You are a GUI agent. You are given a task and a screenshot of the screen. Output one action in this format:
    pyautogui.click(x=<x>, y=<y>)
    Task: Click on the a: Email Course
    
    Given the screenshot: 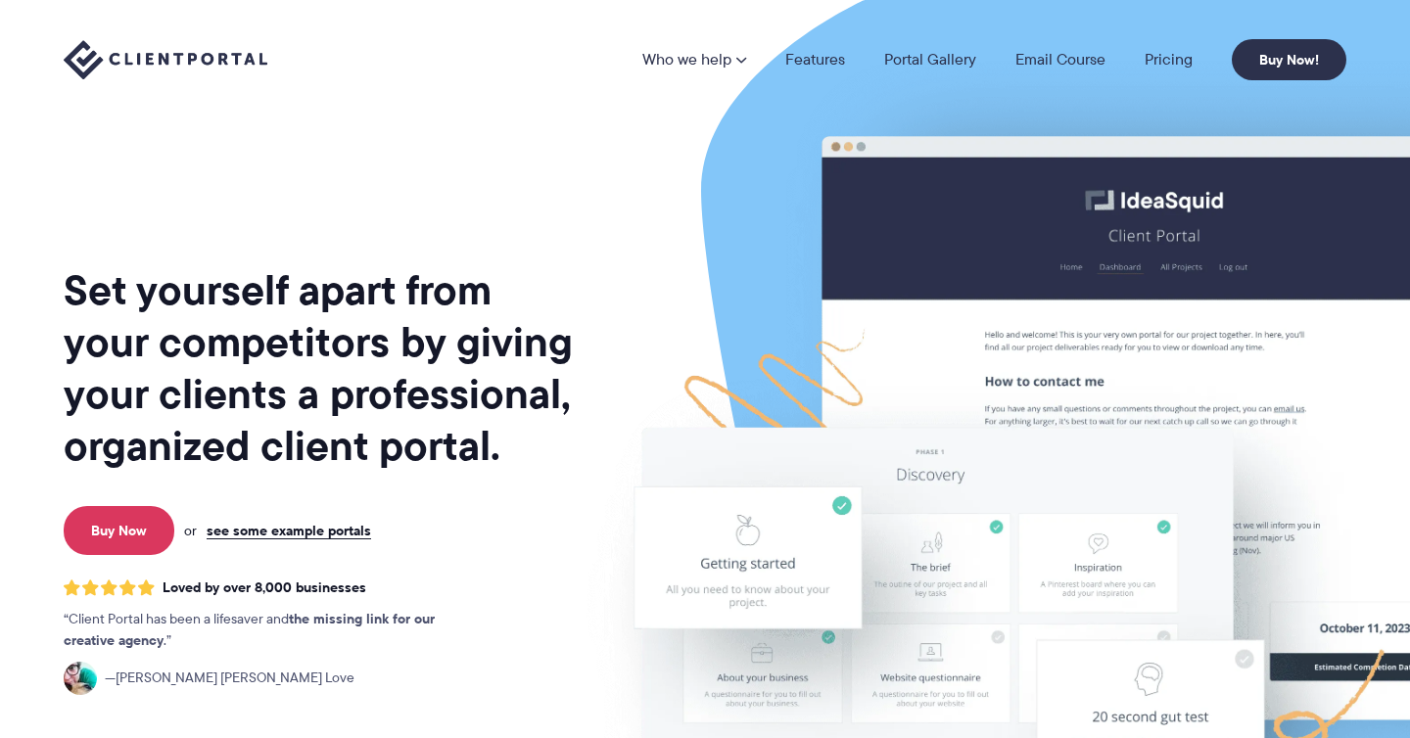 What is the action you would take?
    pyautogui.click(x=1060, y=60)
    